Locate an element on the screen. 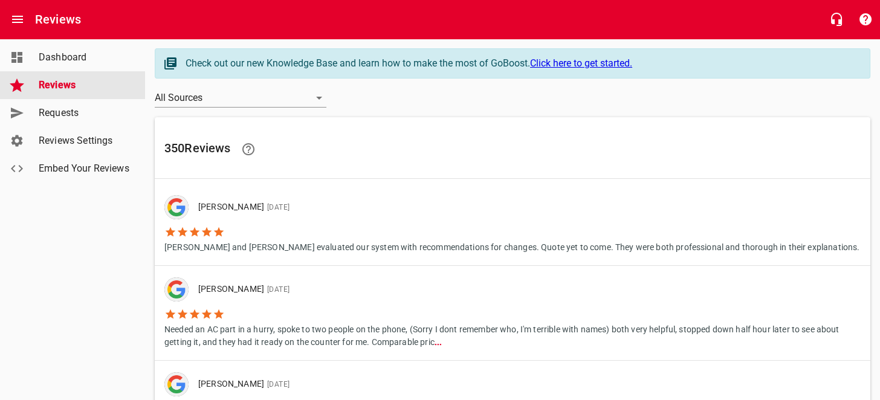  span: Requests is located at coordinates (85, 113).